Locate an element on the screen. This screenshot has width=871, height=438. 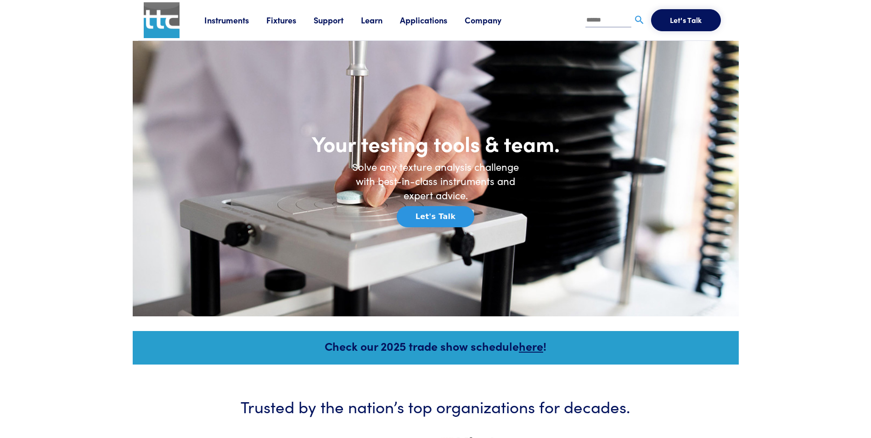
a: Applications is located at coordinates (432, 20).